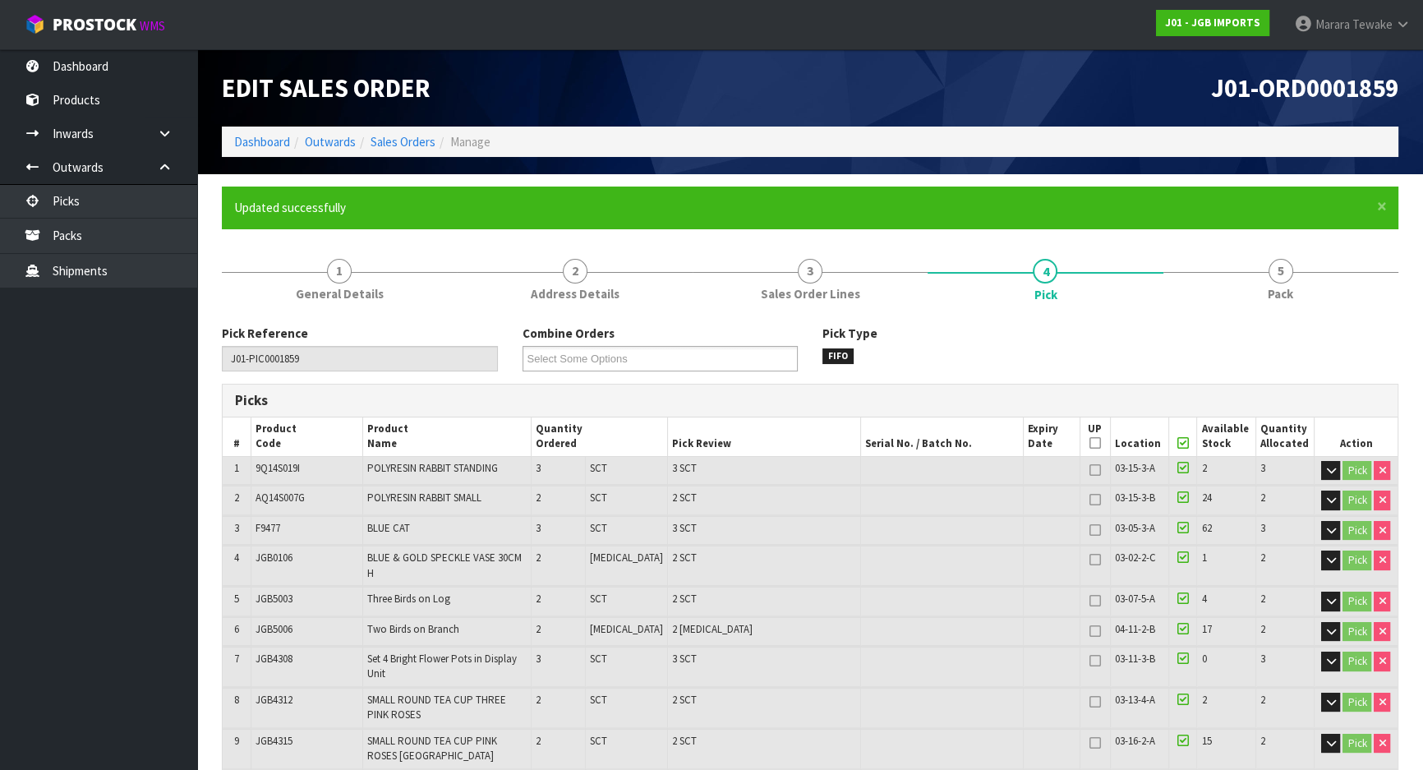  What do you see at coordinates (1206, 740) in the screenshot?
I see `span: 15` at bounding box center [1206, 740].